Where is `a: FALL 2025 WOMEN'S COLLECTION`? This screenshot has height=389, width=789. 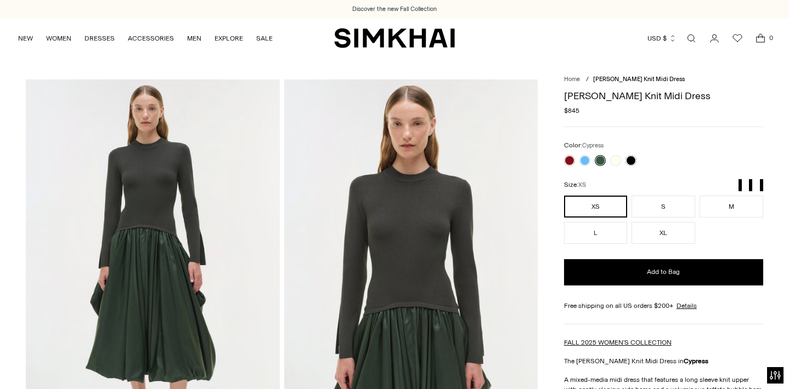 a: FALL 2025 WOMEN'S COLLECTION is located at coordinates (618, 343).